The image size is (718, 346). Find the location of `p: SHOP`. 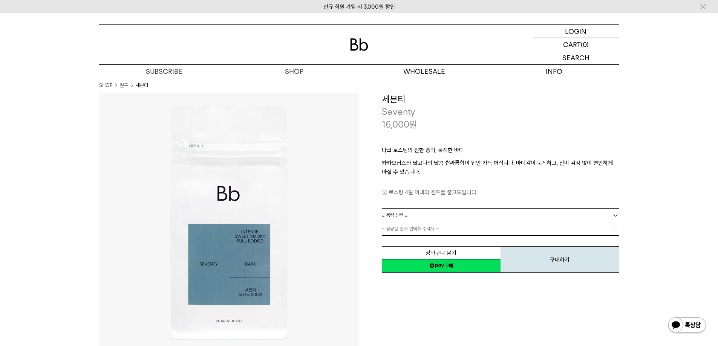

p: SHOP is located at coordinates (294, 71).